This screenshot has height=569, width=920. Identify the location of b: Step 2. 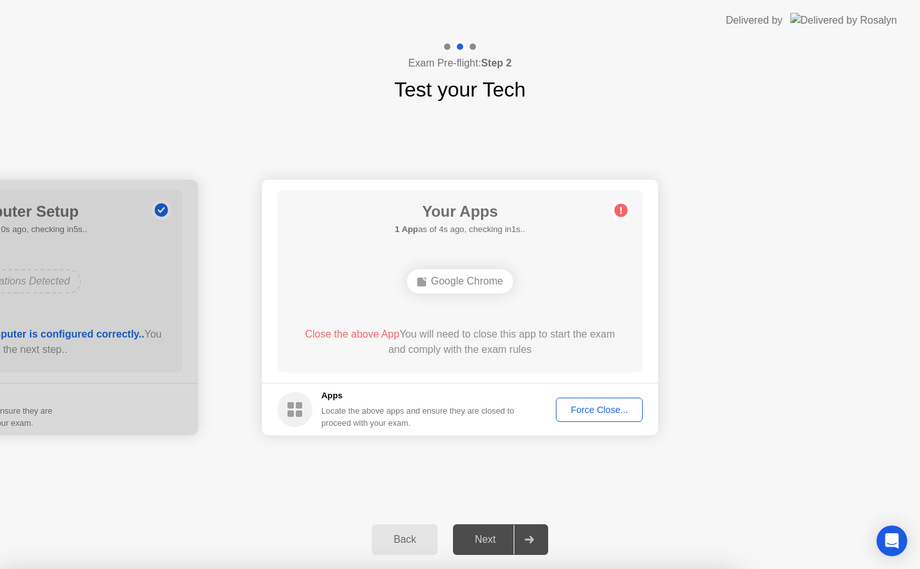
(497, 63).